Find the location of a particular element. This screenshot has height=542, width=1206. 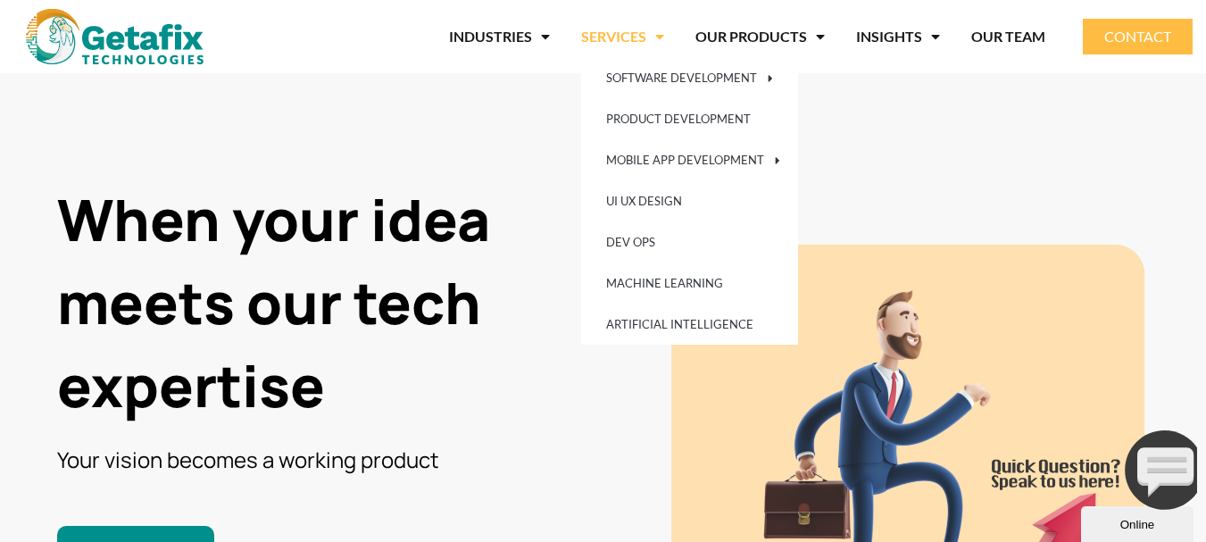

a: OUR TEAM is located at coordinates (1008, 37).